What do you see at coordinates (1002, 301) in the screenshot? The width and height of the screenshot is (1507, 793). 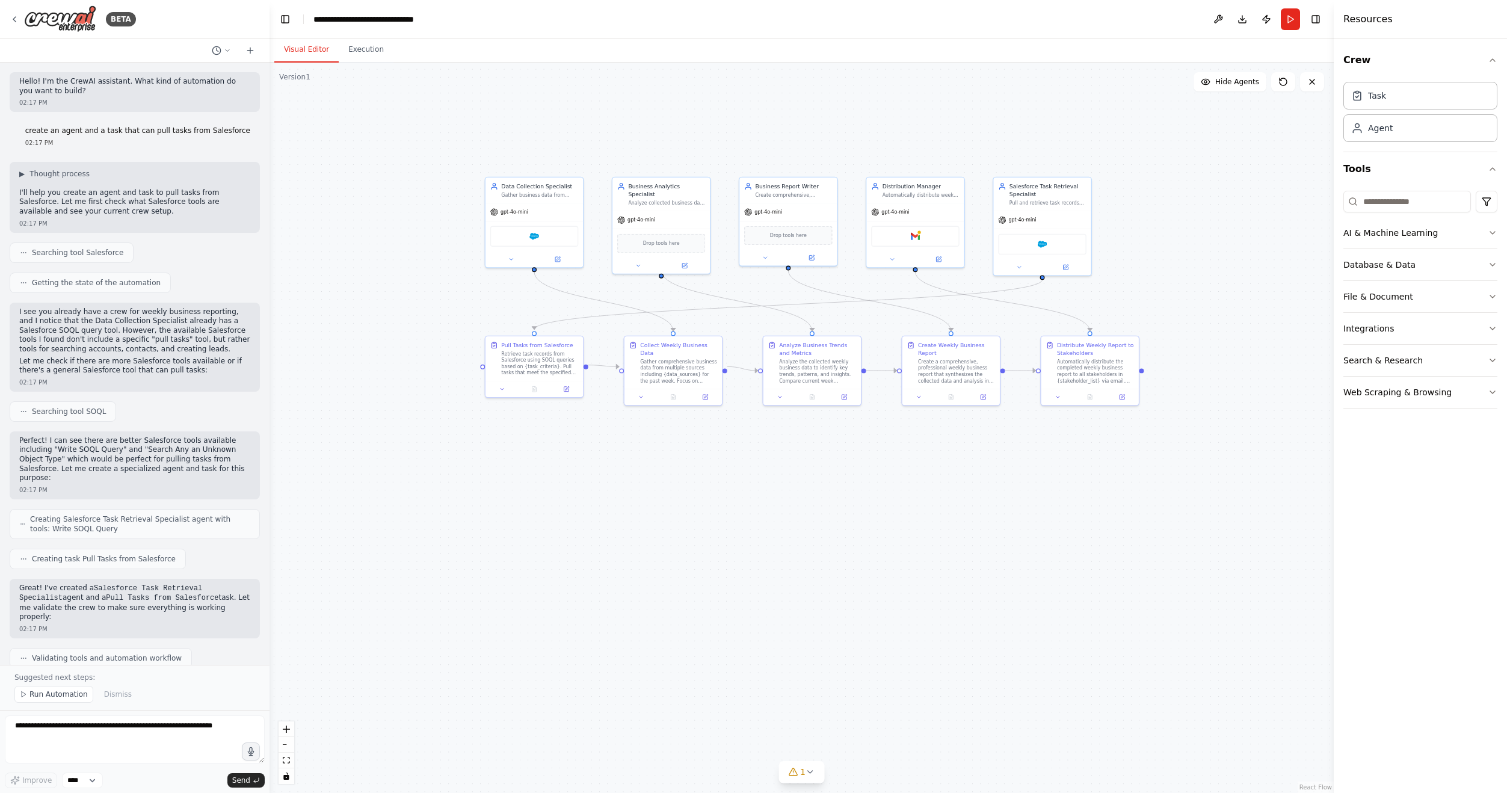 I see `g: Edge from b6d886af-63d8-4355-b257-e440cfe477b3 to 48705596-7d08-412d-ada7-0faaf4d85ece` at bounding box center [1002, 301].